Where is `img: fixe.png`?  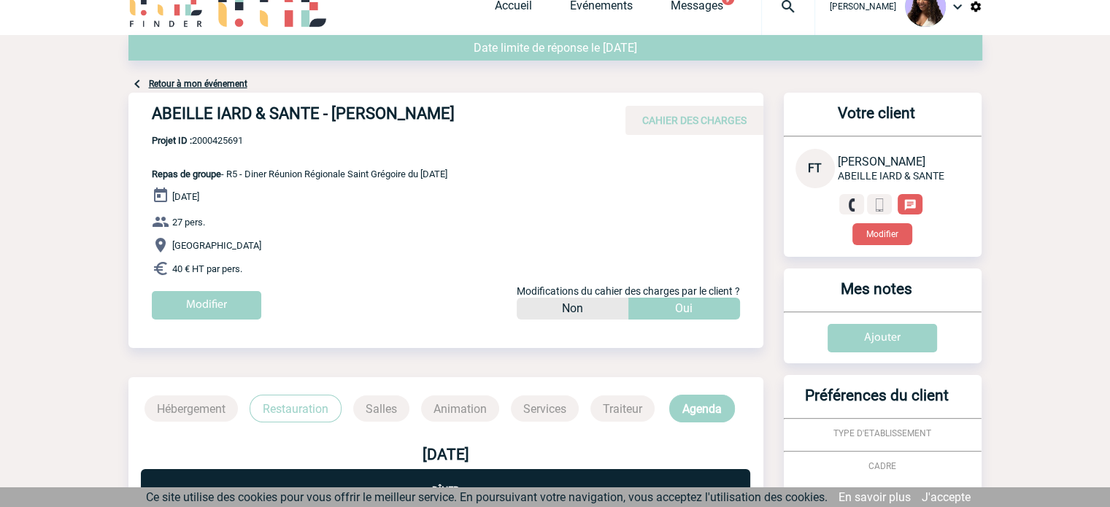
img: fixe.png is located at coordinates (852, 205).